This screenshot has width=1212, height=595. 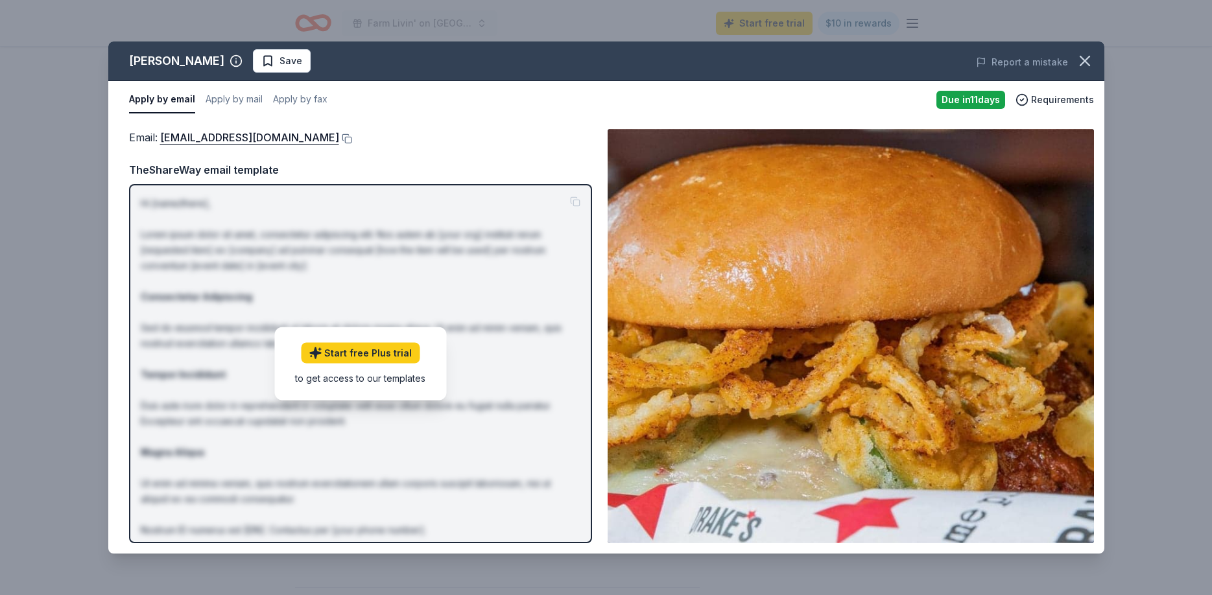 I want to click on button: Apply by mail, so click(x=234, y=100).